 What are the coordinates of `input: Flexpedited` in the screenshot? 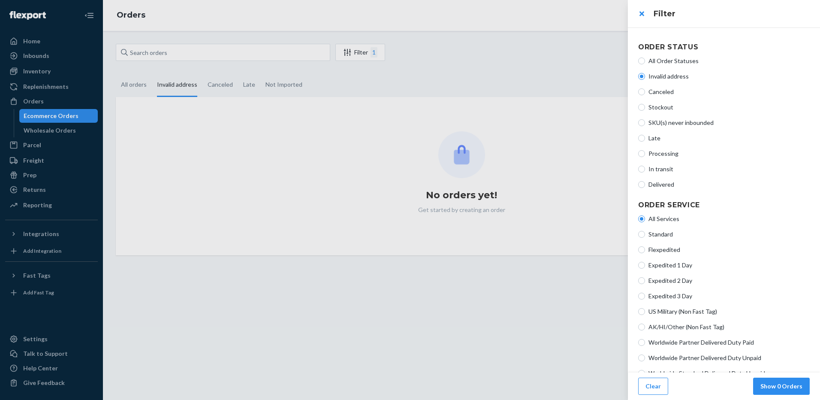 It's located at (641, 250).